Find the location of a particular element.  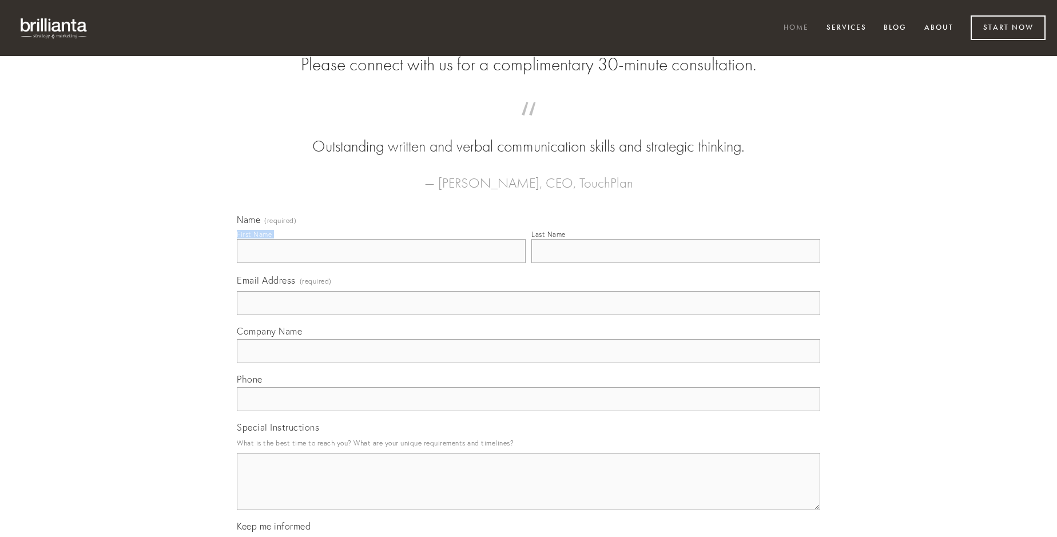

blockquote: Outstanding written and verbal communication skills and strategic thinking. is located at coordinates (528, 136).